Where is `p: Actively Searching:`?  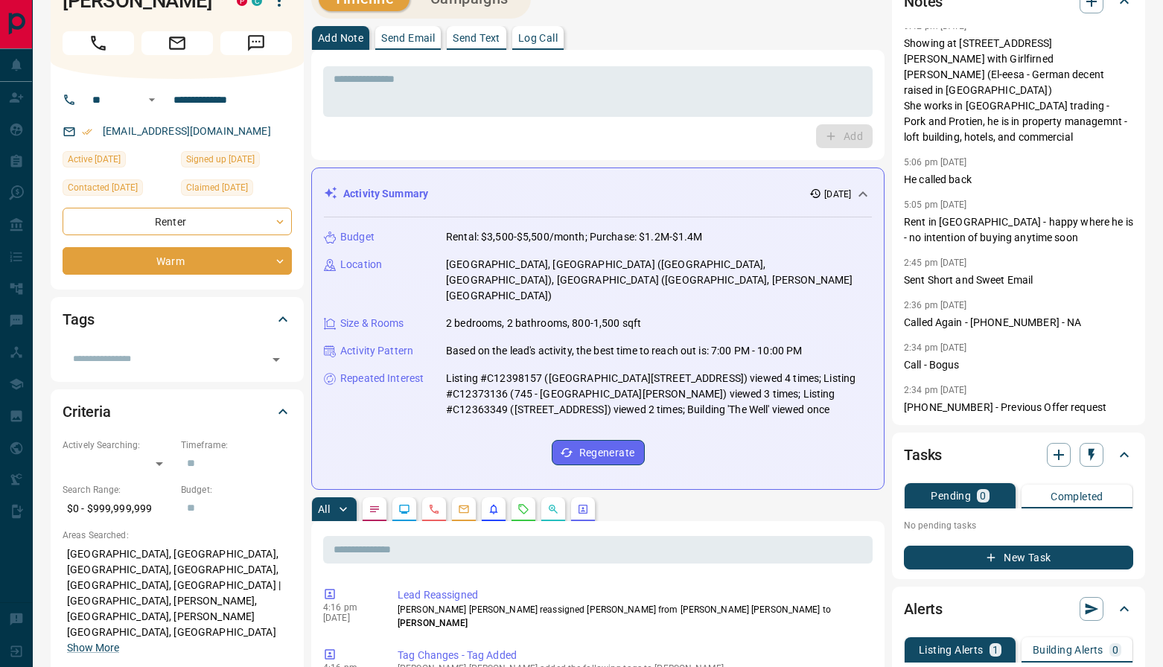
p: Actively Searching: is located at coordinates (118, 445).